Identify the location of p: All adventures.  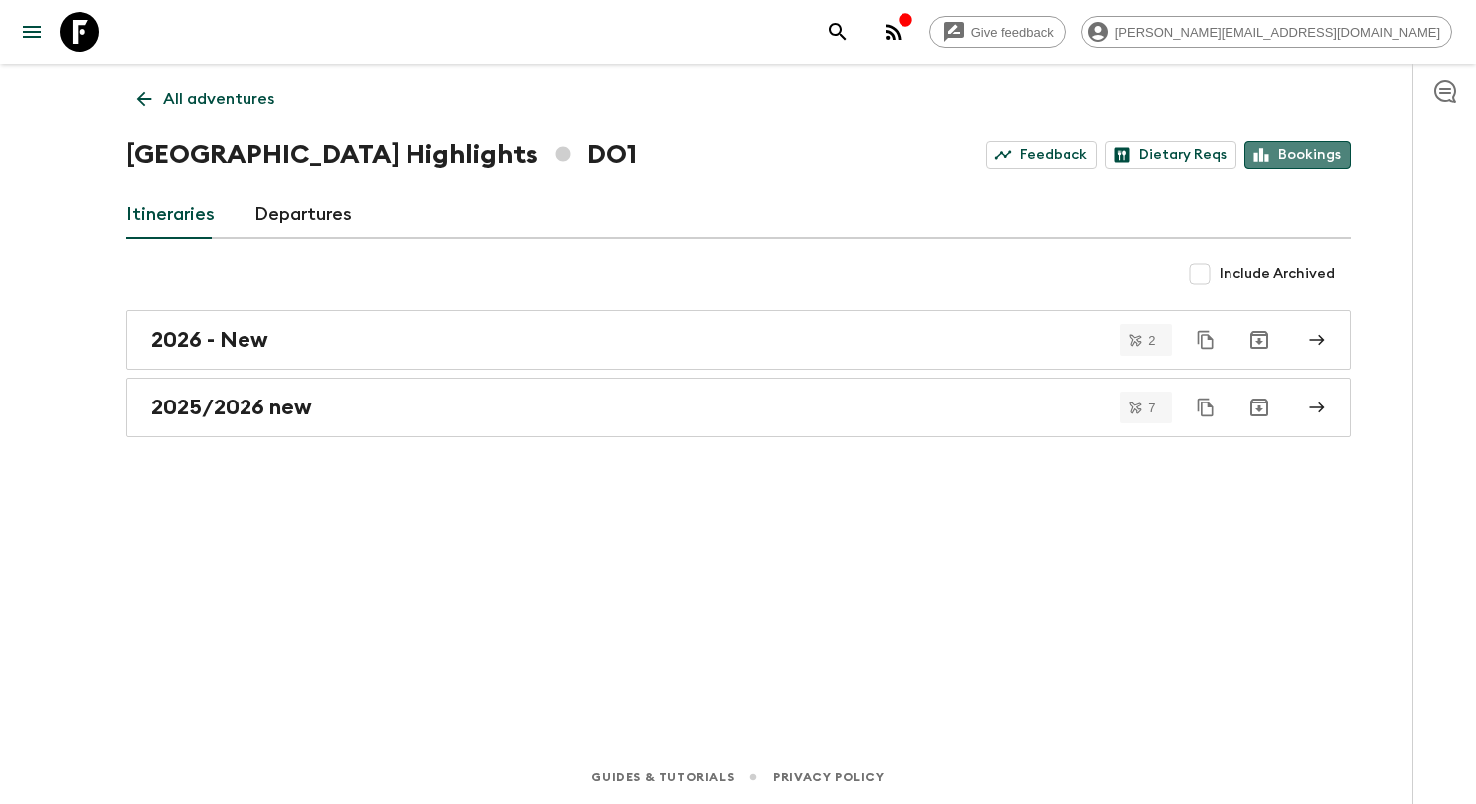
(219, 99).